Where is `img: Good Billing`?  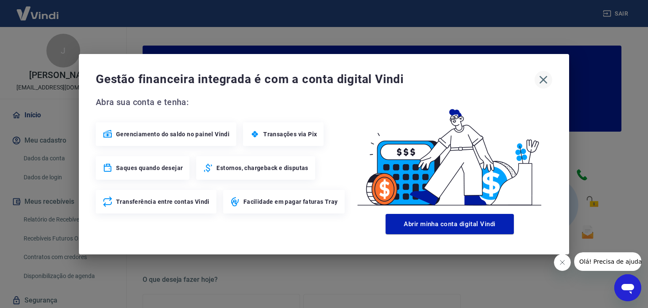 img: Good Billing is located at coordinates (450, 153).